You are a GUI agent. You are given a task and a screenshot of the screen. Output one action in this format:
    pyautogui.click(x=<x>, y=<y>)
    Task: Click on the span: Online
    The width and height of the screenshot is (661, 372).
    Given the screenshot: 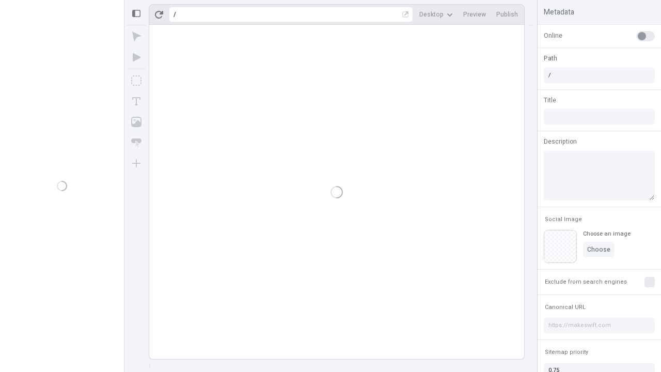 What is the action you would take?
    pyautogui.click(x=553, y=36)
    